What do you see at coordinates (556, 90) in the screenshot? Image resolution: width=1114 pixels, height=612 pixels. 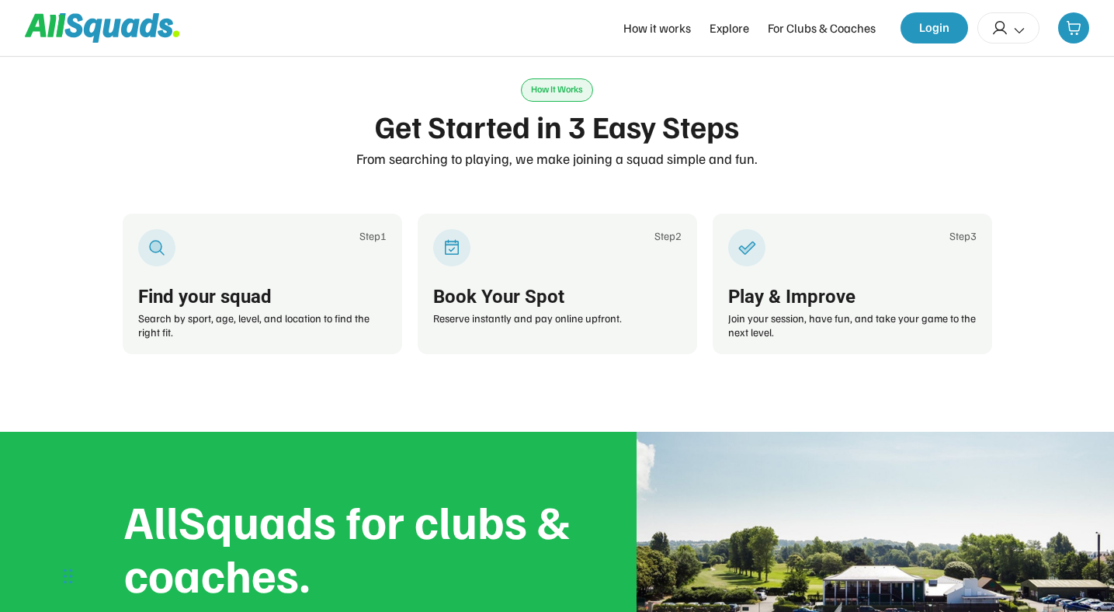 I see `div: How It Works` at bounding box center [556, 90].